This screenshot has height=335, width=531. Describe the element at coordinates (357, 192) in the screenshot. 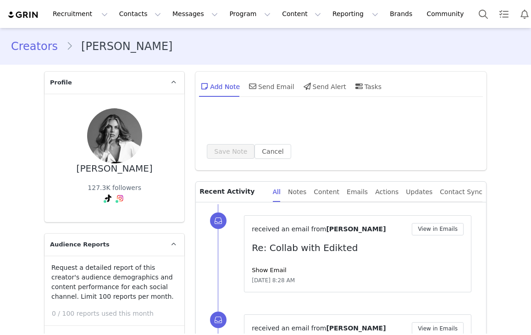

I see `div: Emails` at that location.